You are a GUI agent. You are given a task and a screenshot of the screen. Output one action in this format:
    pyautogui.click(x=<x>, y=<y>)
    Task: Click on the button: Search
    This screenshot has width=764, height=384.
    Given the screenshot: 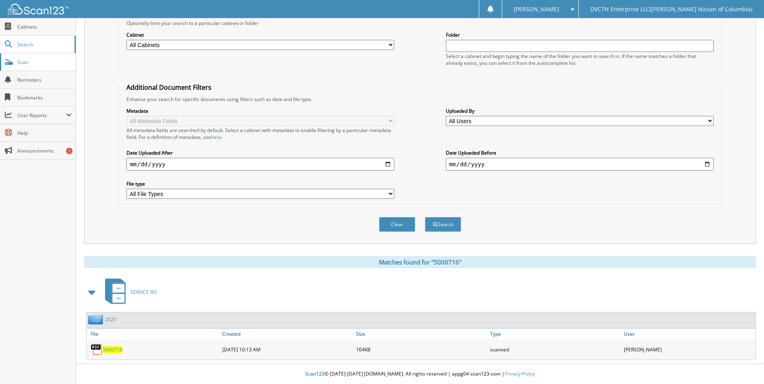 What is the action you would take?
    pyautogui.click(x=443, y=224)
    